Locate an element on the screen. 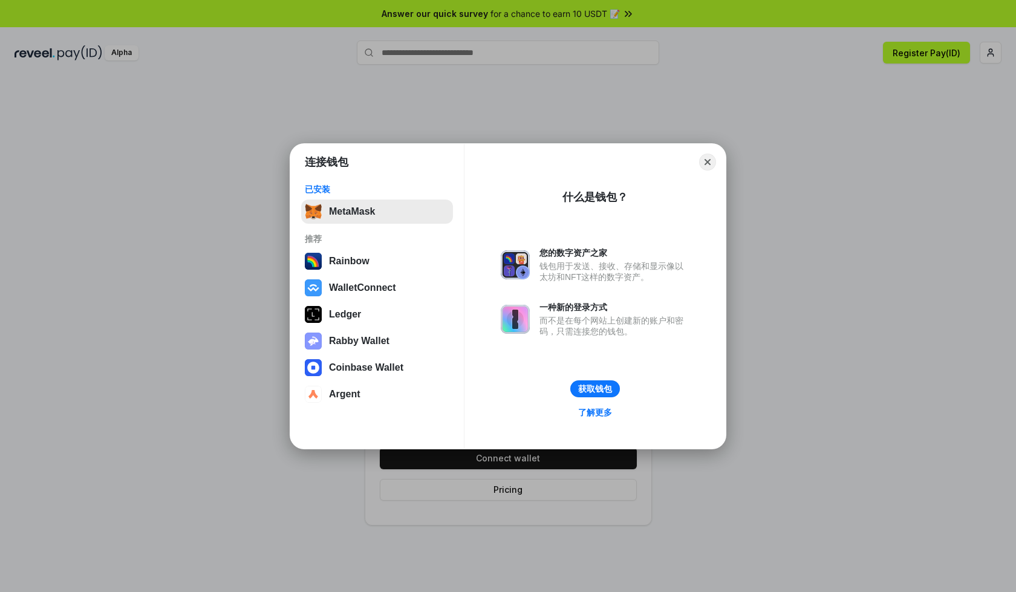  div: 获取钱包 is located at coordinates (595, 389).